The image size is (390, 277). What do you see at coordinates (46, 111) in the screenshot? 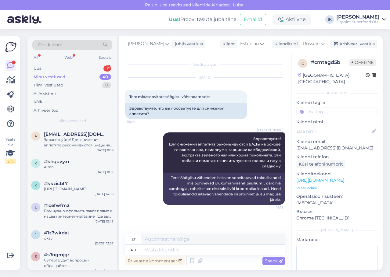
I see `div: Arhiveeritud` at bounding box center [46, 111].